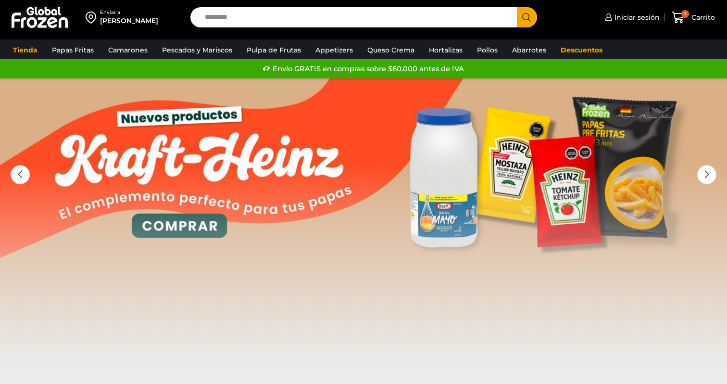 The image size is (727, 384). I want to click on a: Pescados y Mariscos, so click(197, 50).